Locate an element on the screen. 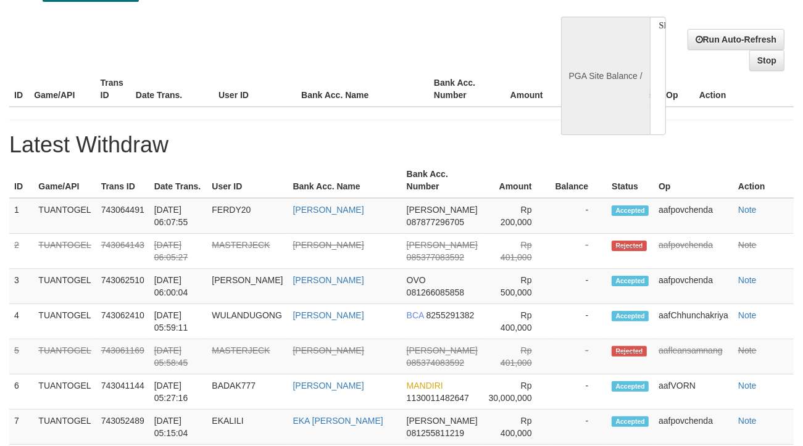  th: Status is located at coordinates (630, 180).